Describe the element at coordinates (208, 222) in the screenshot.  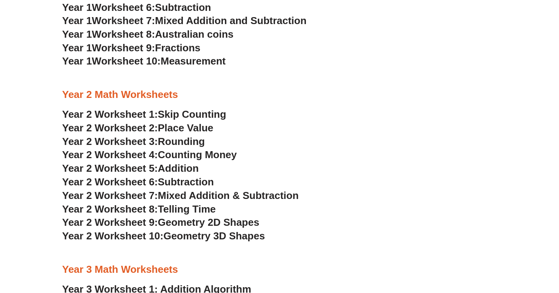
I see `span: Geometry 2D Shapes` at that location.